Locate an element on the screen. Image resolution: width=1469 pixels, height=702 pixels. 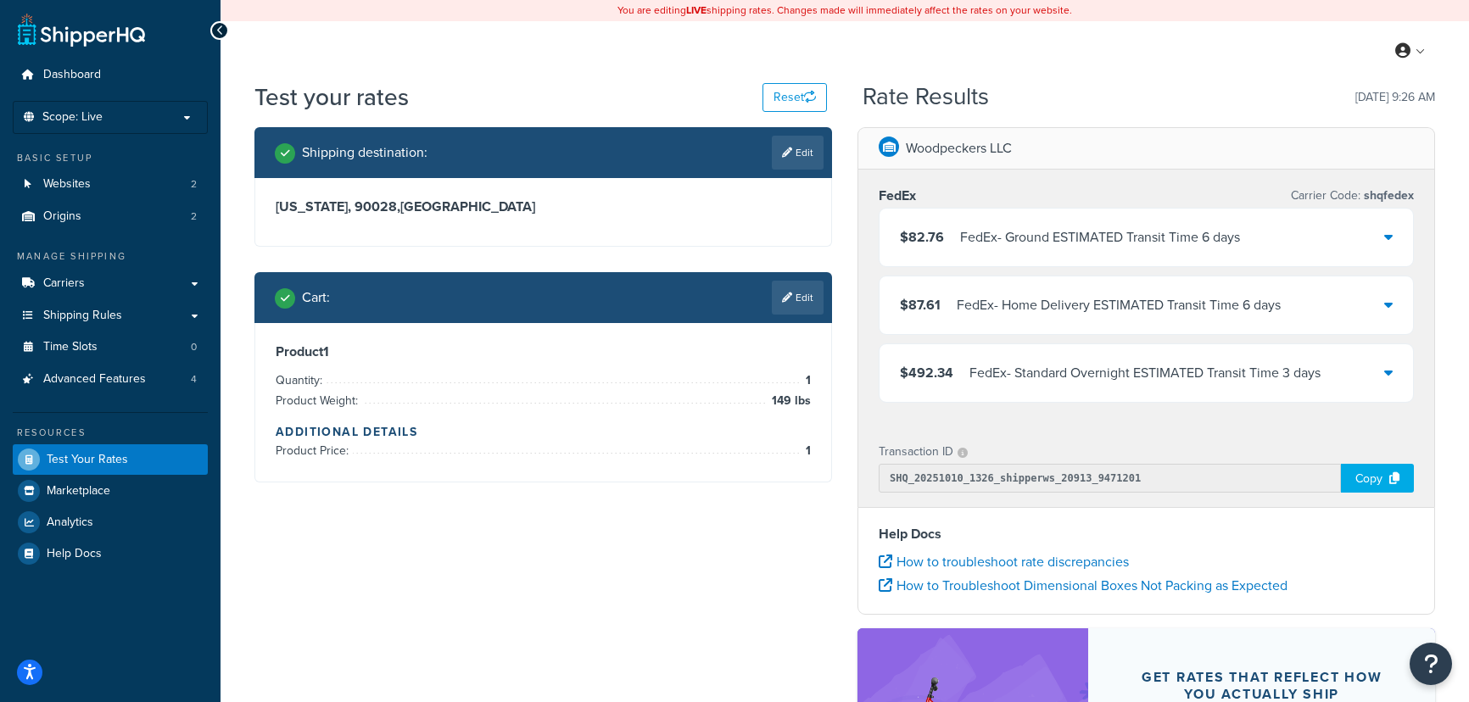
li: Shipping Rules is located at coordinates (110, 316).